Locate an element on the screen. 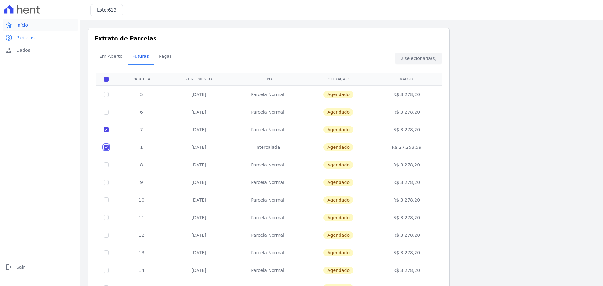  td: 8 is located at coordinates (141, 165).